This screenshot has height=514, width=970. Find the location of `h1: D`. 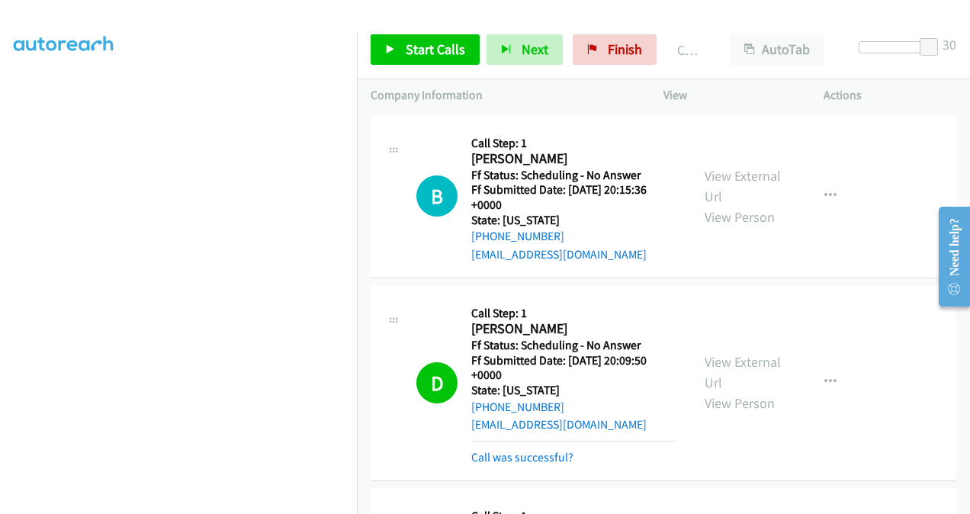

h1: D is located at coordinates (437, 383).